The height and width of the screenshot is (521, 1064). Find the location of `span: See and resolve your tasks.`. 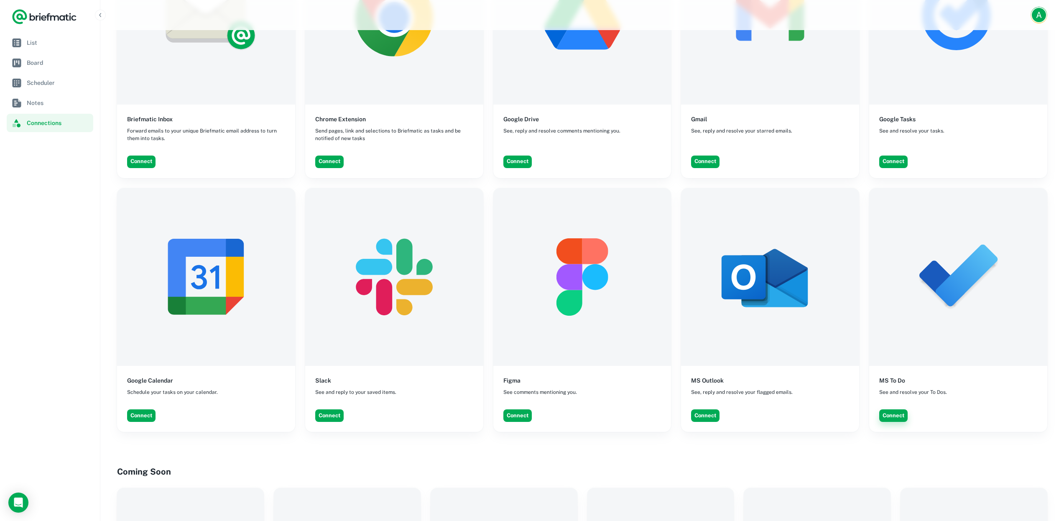

span: See and resolve your tasks. is located at coordinates (912, 131).